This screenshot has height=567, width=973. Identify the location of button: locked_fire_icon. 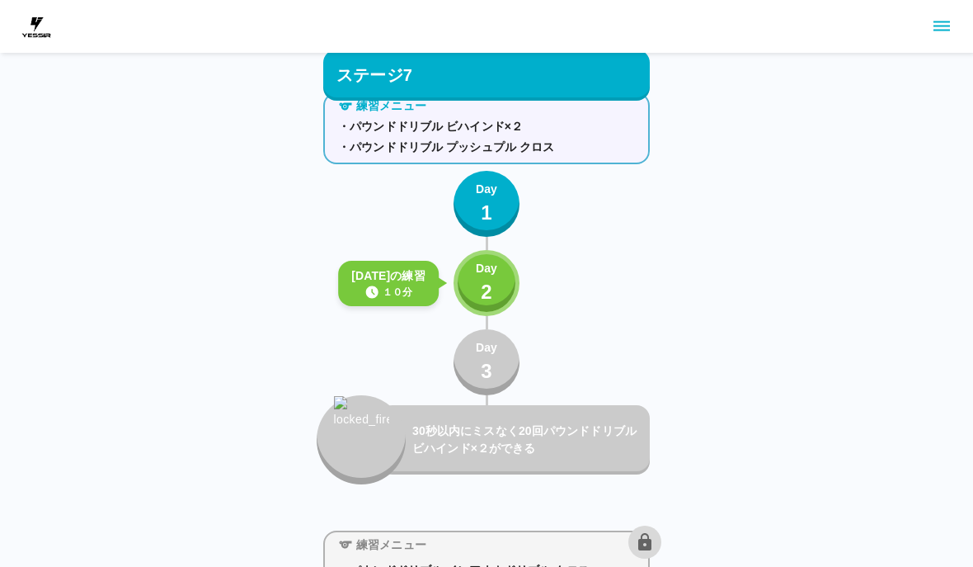
(361, 440).